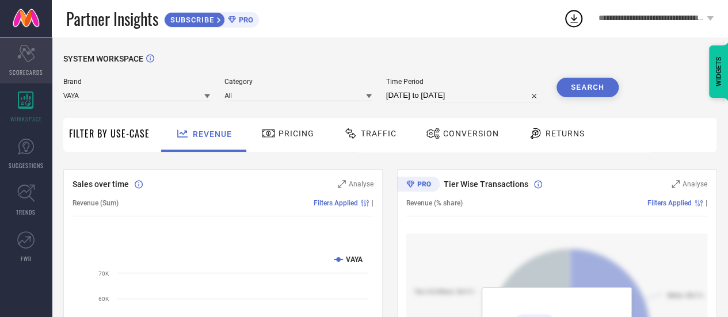 The width and height of the screenshot is (728, 317). I want to click on span: TRENDS, so click(26, 212).